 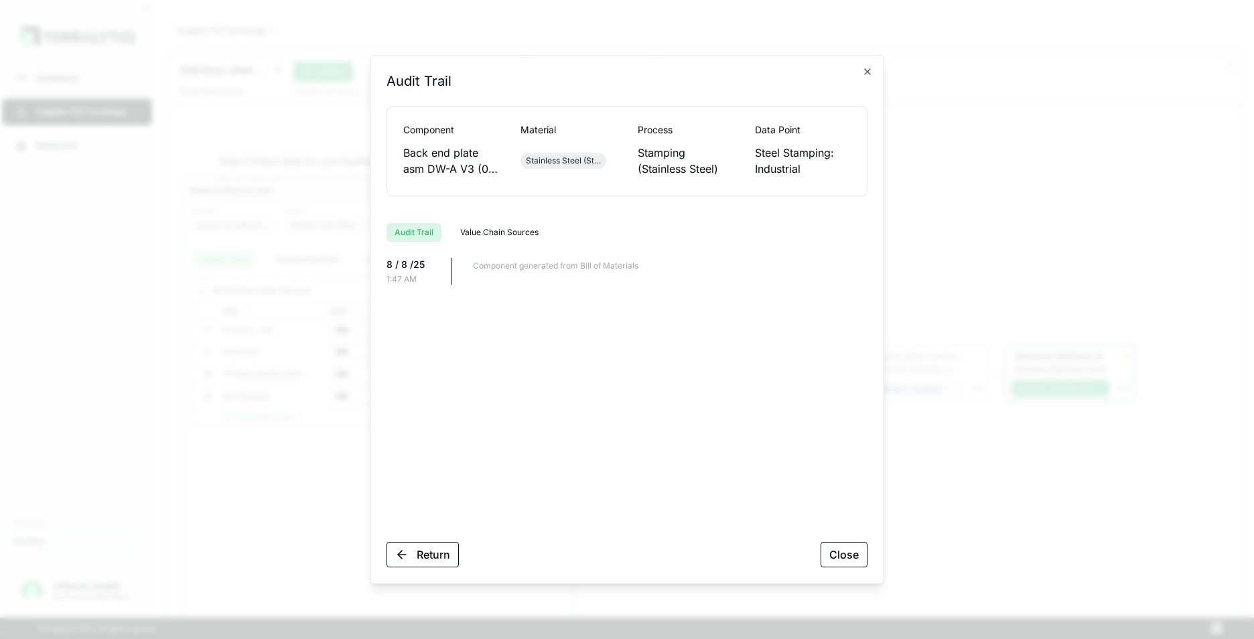 What do you see at coordinates (499, 232) in the screenshot?
I see `button: Value Chain Sources` at bounding box center [499, 232].